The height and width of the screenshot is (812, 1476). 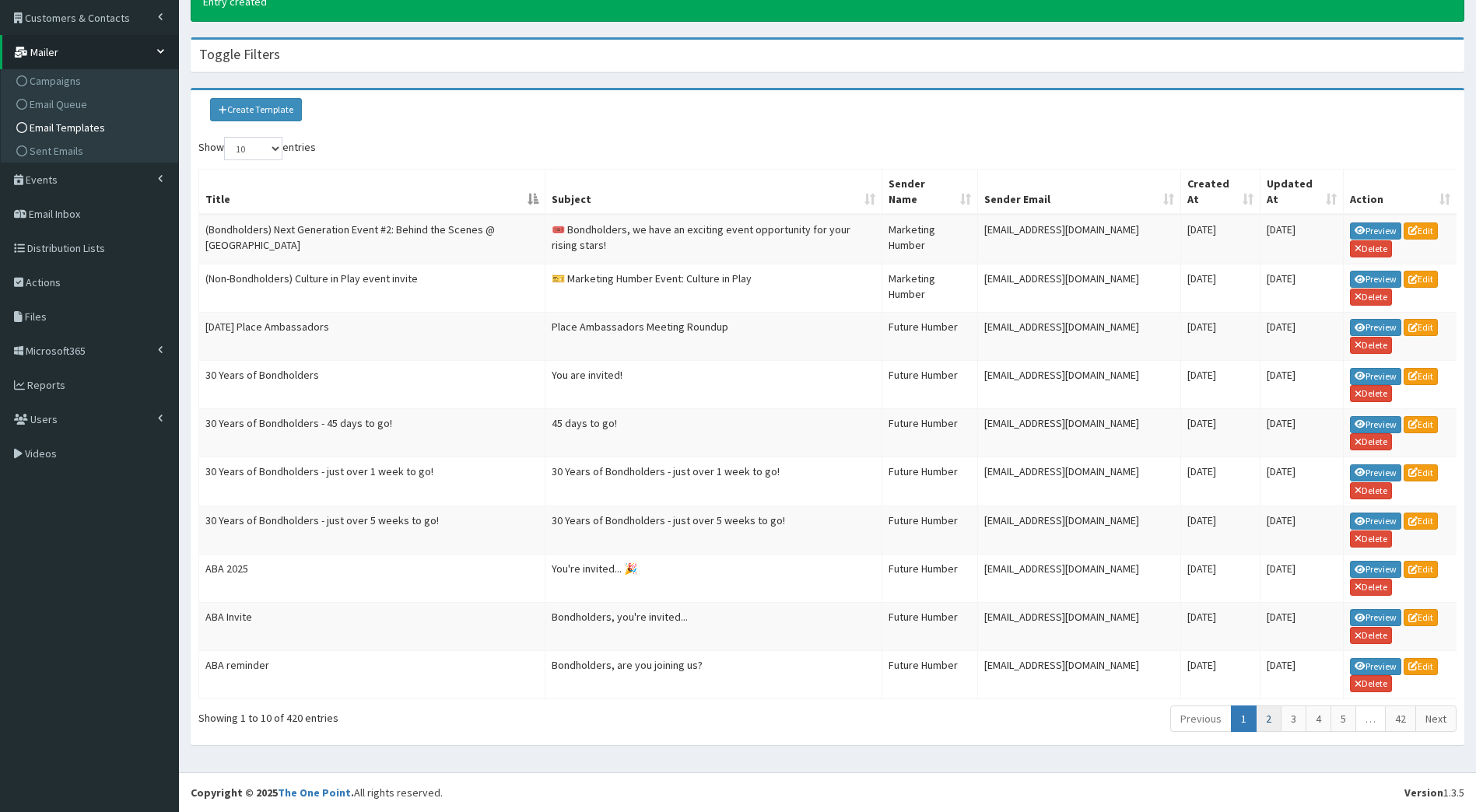 What do you see at coordinates (67, 127) in the screenshot?
I see `span: Email Templates` at bounding box center [67, 127].